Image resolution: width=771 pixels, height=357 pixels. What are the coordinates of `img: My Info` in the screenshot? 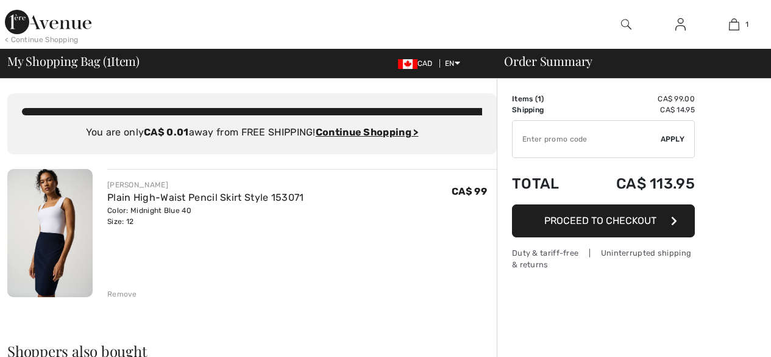 It's located at (680, 24).